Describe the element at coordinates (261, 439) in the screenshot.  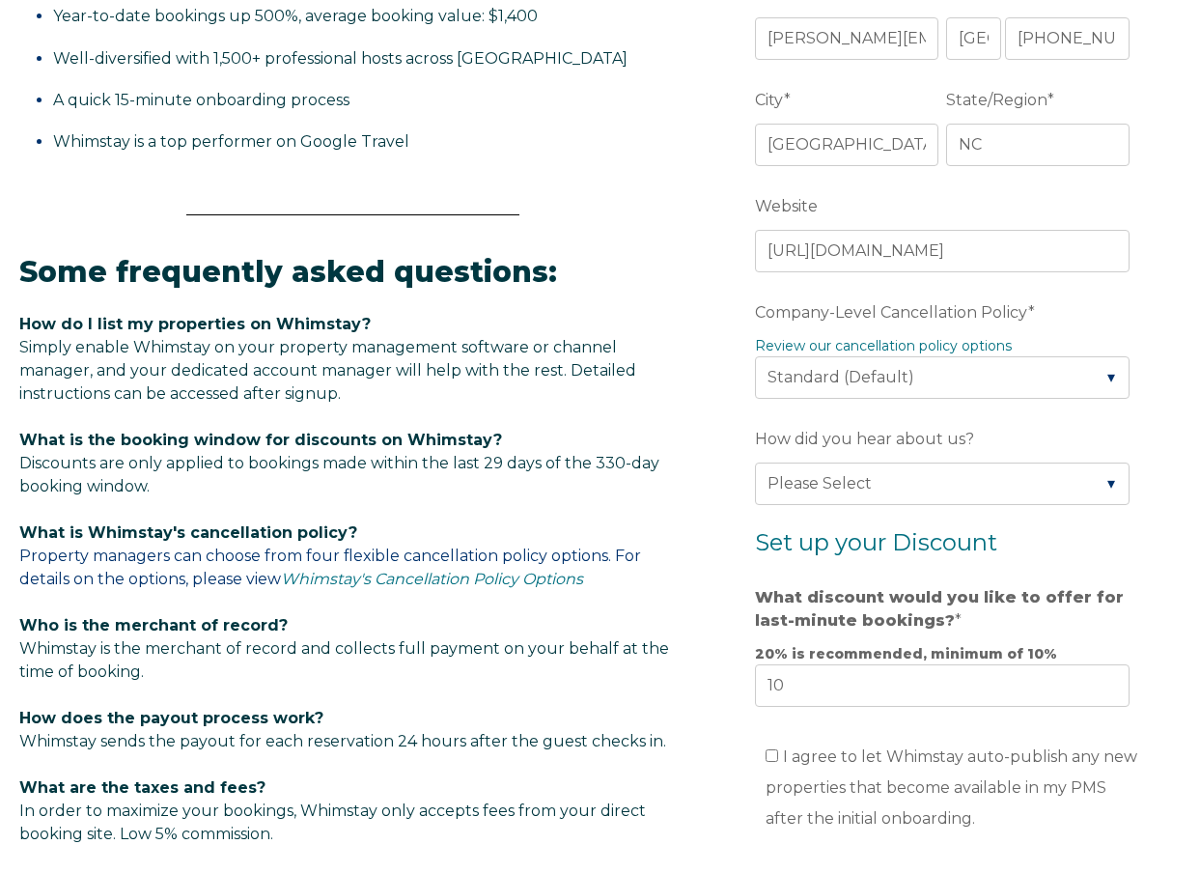
I see `span: What is the booking window for discounts on Whimstay?` at that location.